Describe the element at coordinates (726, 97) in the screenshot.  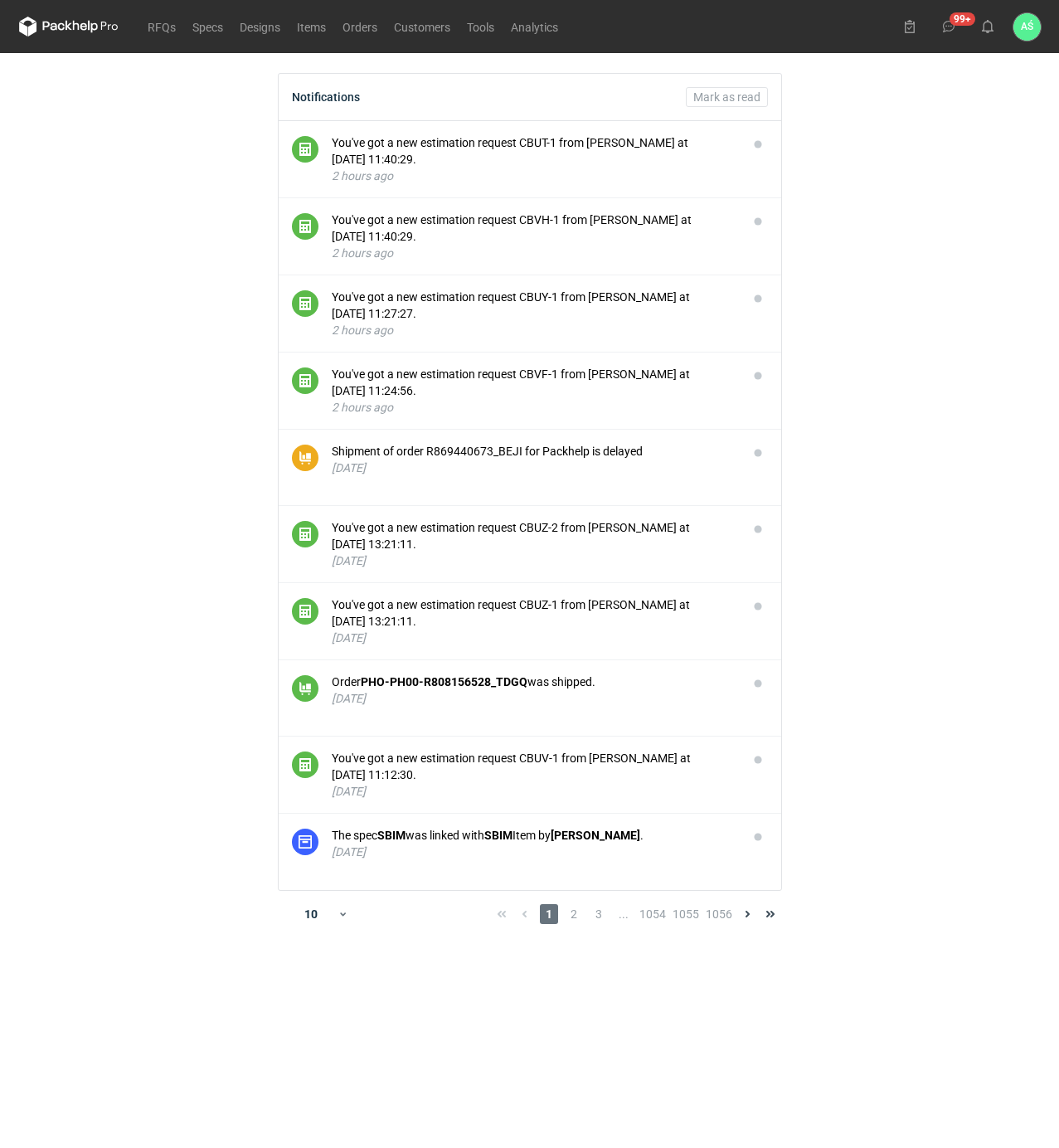
I see `button: Mark as read` at that location.